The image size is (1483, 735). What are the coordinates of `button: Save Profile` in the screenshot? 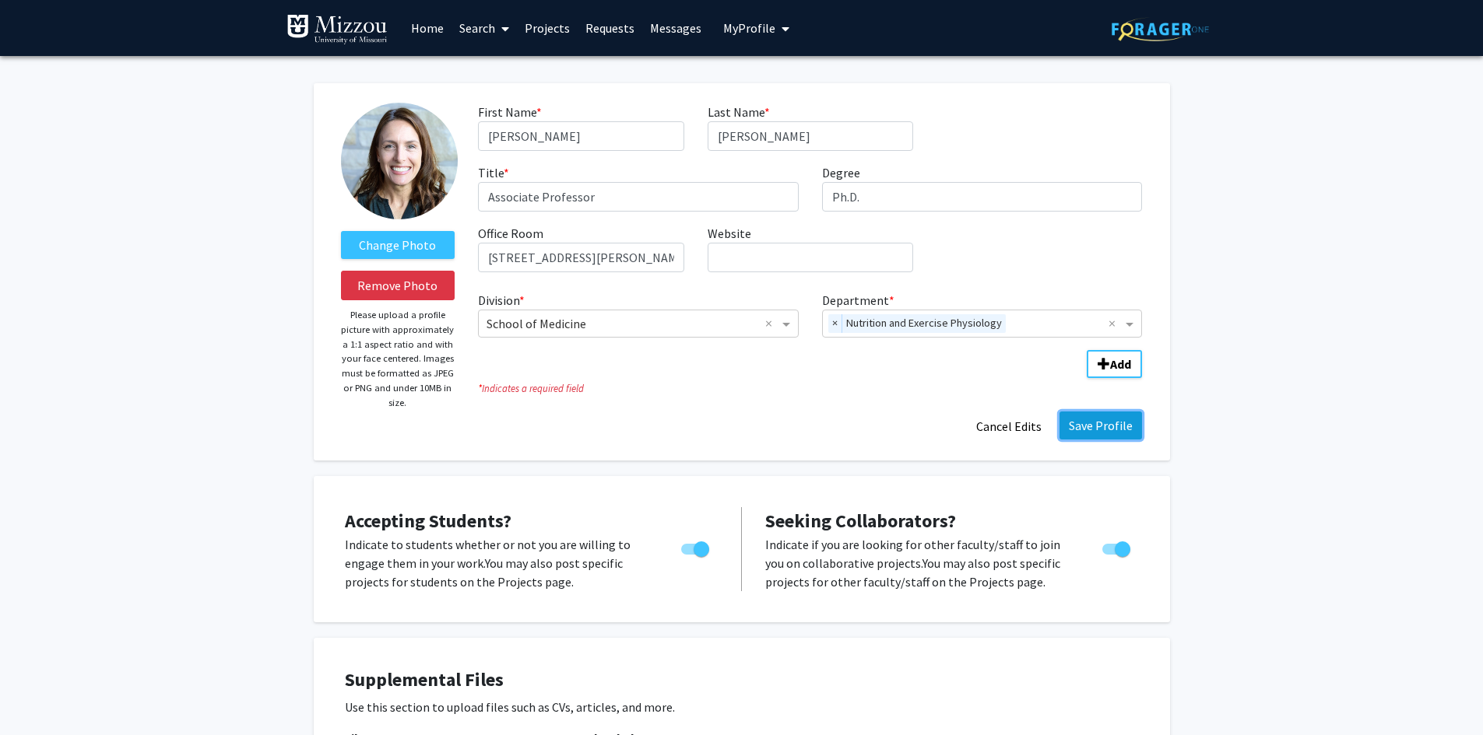 It's located at (1100, 426).